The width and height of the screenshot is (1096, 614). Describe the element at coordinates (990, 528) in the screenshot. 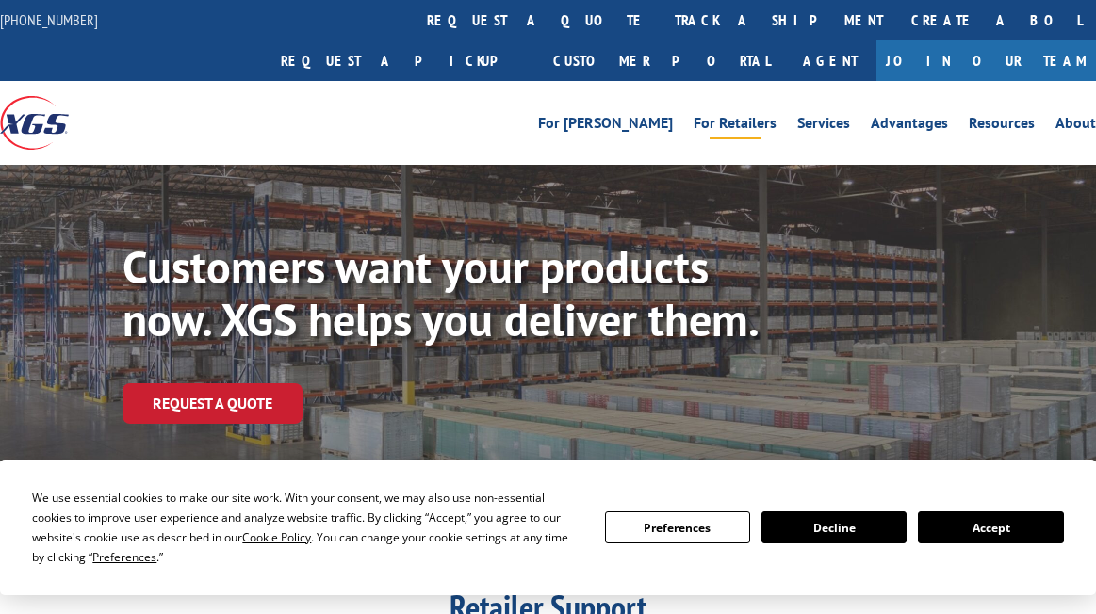

I see `button: Accept` at that location.